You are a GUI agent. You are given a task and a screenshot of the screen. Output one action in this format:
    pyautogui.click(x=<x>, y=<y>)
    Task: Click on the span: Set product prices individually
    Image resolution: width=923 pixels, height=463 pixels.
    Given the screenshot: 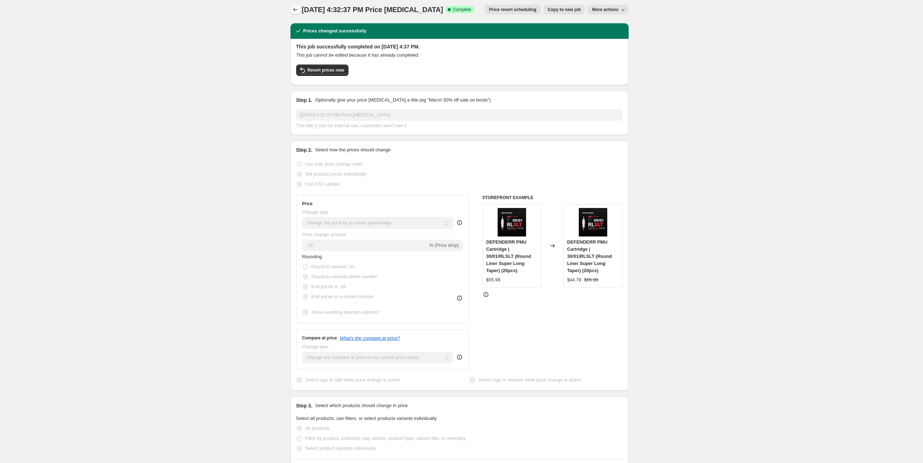 What is the action you would take?
    pyautogui.click(x=336, y=174)
    